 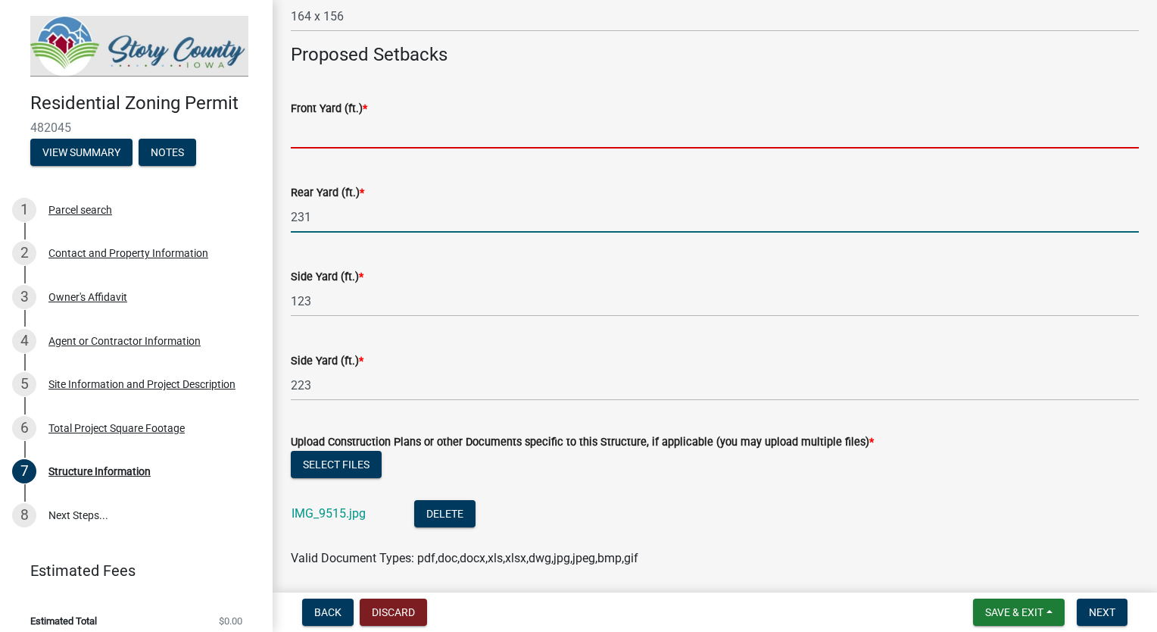 I want to click on wm-modal-confirm: Summary, so click(x=81, y=153).